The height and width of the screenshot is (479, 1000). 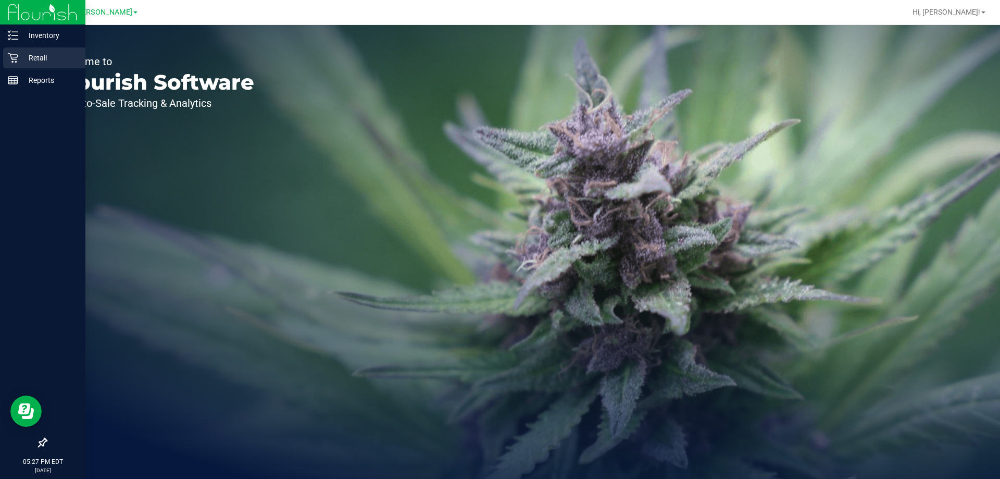 What do you see at coordinates (155, 61) in the screenshot?
I see `p: Welcome to` at bounding box center [155, 61].